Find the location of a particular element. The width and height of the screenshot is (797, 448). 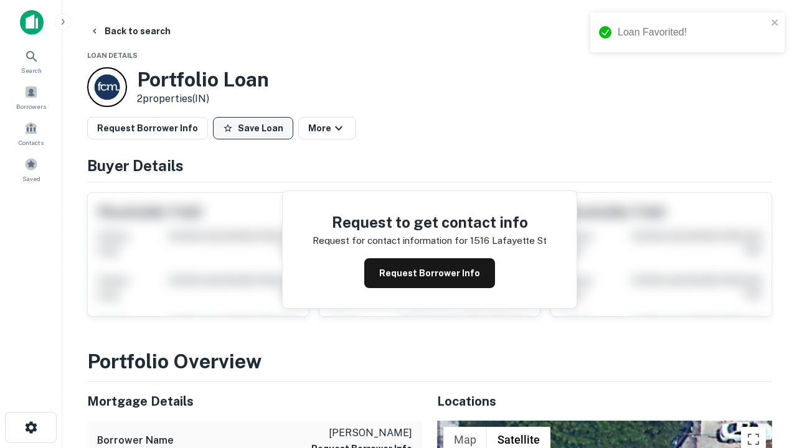

a: Borrowers is located at coordinates (31, 97).